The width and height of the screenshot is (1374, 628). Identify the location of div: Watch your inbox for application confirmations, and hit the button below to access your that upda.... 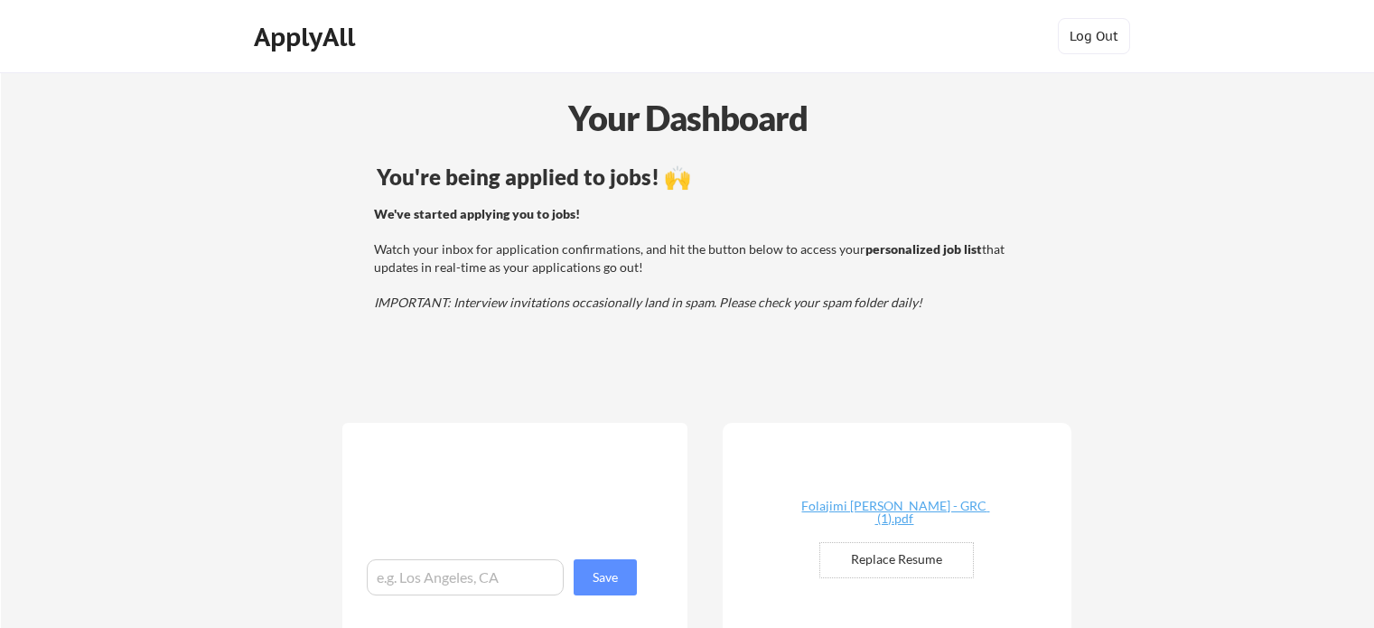
(699, 258).